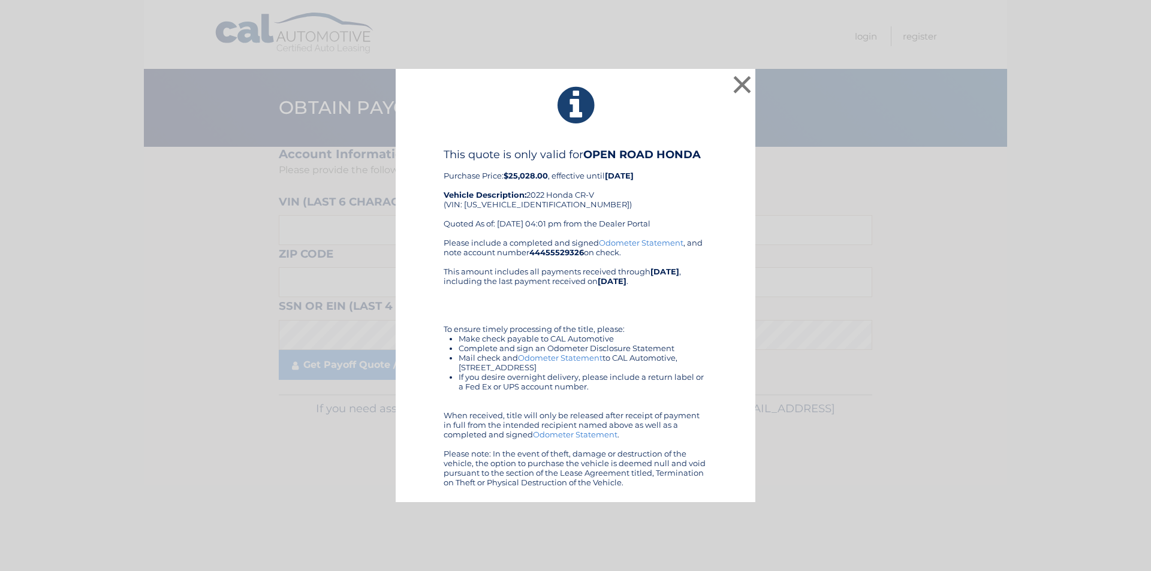 The width and height of the screenshot is (1151, 571). I want to click on b: 44455529326, so click(556, 252).